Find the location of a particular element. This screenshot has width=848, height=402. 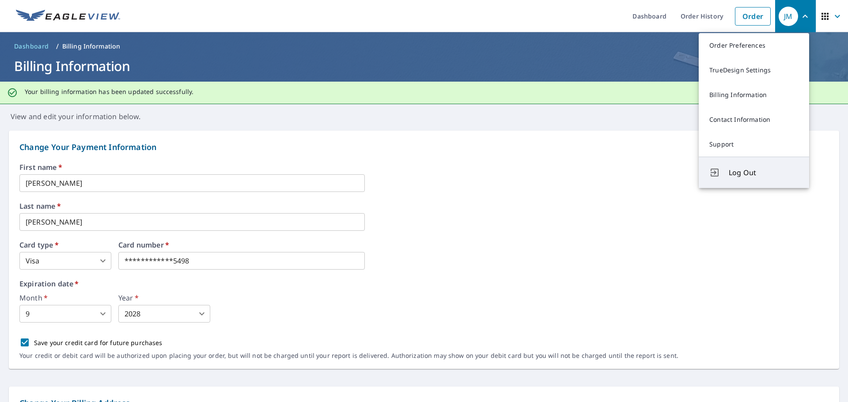

a: TrueDesign Settings is located at coordinates (754, 70).